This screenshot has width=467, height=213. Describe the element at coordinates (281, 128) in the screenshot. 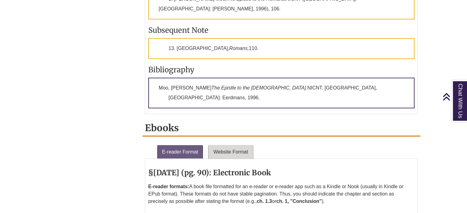

I see `h2: Ebooks` at that location.